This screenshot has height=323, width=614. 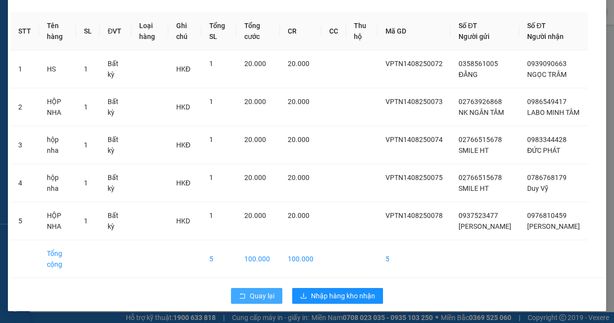 I want to click on span: VPTN1408250072, so click(x=414, y=64).